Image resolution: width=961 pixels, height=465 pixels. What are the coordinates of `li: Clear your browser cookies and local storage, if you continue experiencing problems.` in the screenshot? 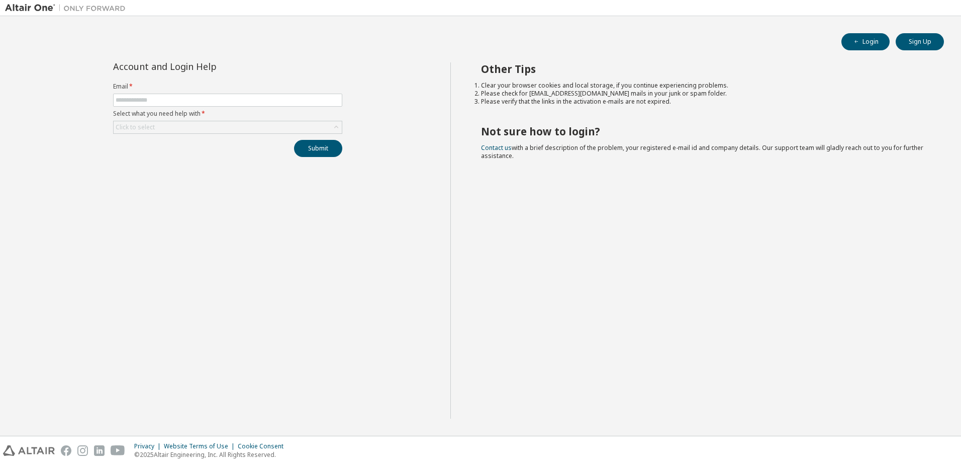 It's located at (704, 85).